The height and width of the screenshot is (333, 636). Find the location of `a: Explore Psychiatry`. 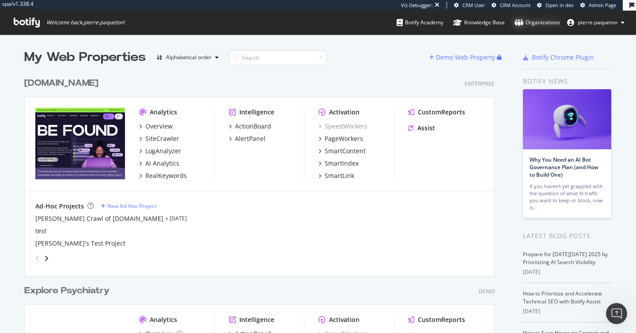

a: Explore Psychiatry is located at coordinates (68, 291).